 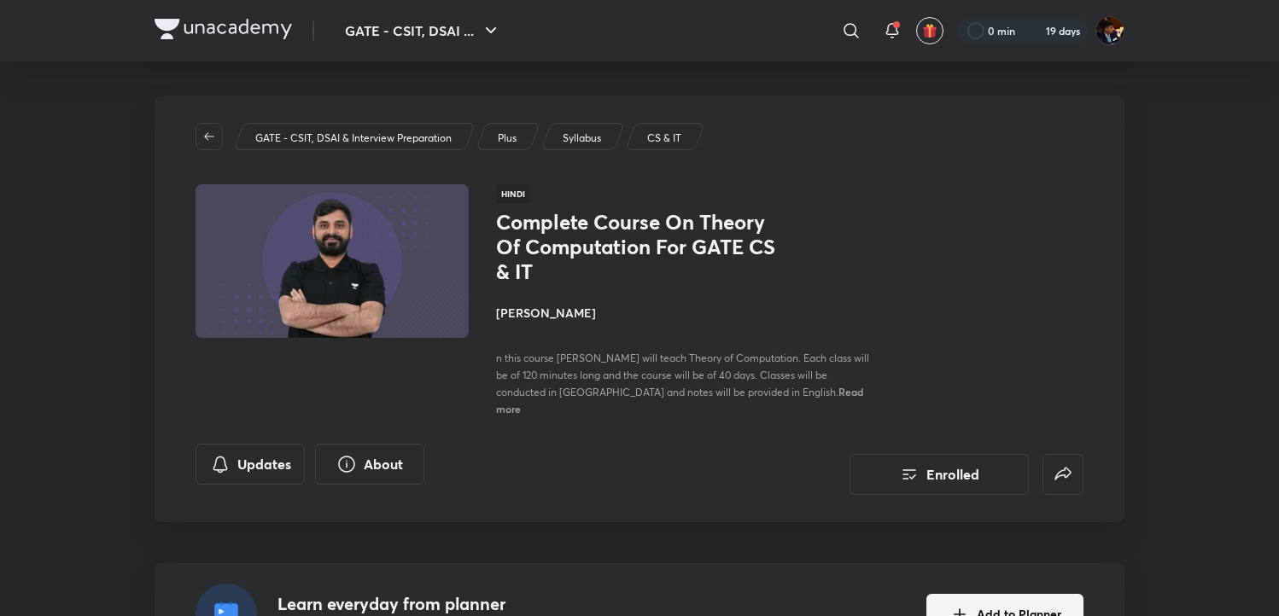 I want to click on img: avatar, so click(x=930, y=31).